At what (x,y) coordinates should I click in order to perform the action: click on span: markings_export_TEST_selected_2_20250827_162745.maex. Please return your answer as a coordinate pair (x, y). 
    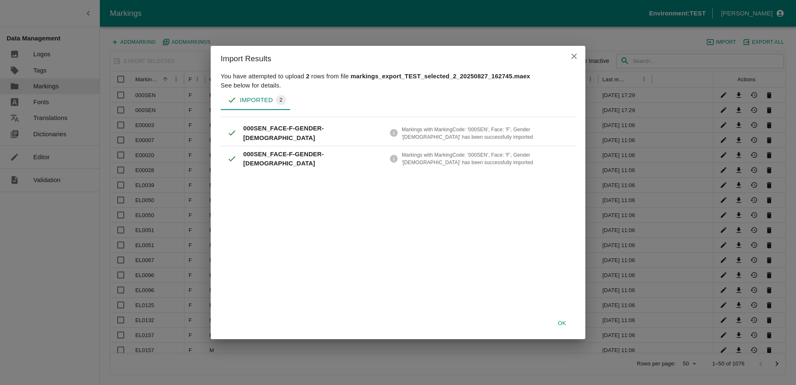
    Looking at the image, I should click on (440, 76).